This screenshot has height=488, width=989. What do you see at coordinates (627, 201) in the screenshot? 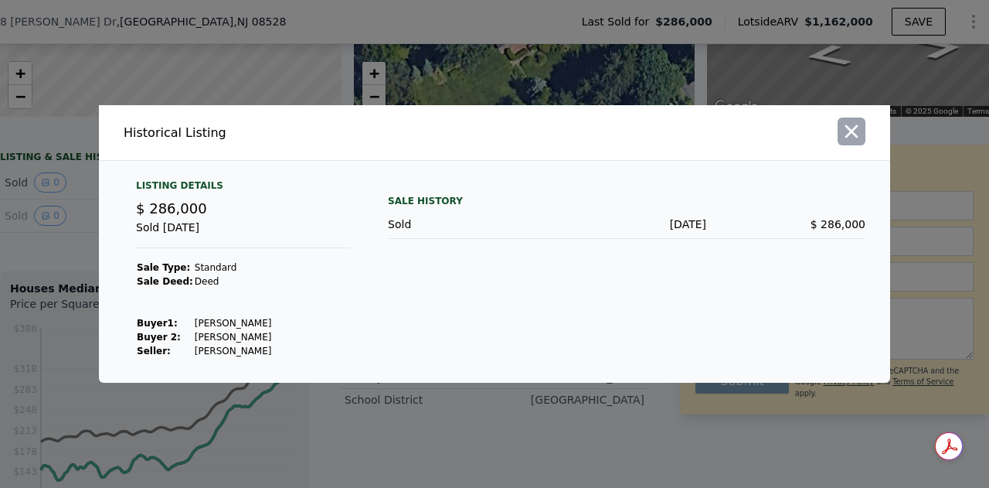
I see `div: Sale History` at bounding box center [627, 201].